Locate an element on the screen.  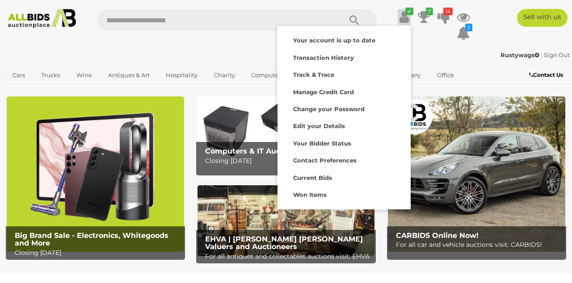
a: Contact Preferences is located at coordinates (344, 159).